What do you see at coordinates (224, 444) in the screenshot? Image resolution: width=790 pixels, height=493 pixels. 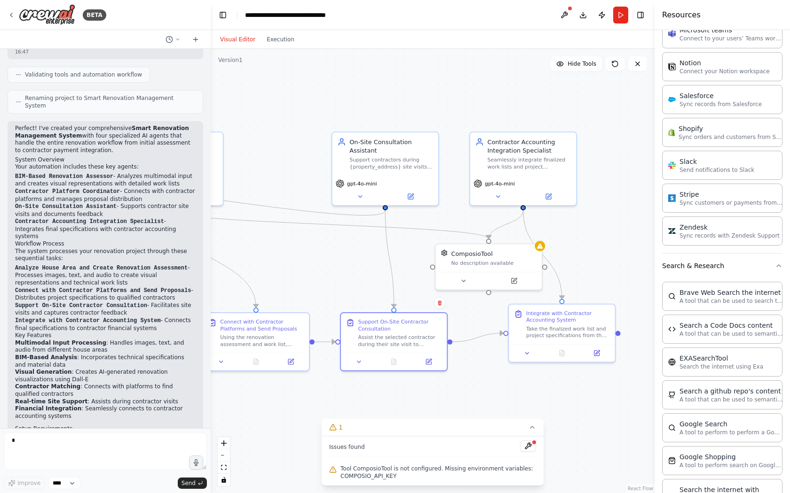 I see `button: zoom in` at bounding box center [224, 444].